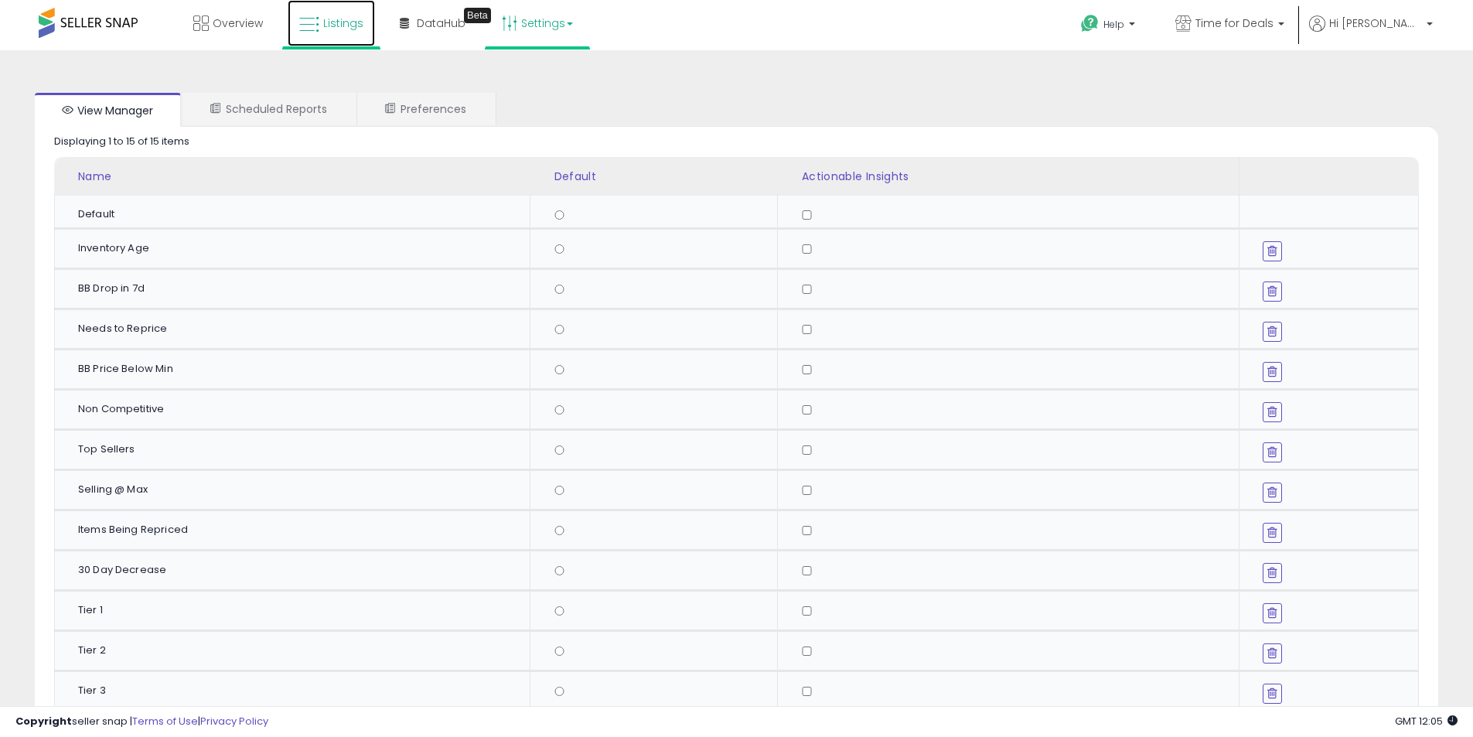  What do you see at coordinates (298, 530) in the screenshot?
I see `div: Items Being Repriced` at bounding box center [298, 530].